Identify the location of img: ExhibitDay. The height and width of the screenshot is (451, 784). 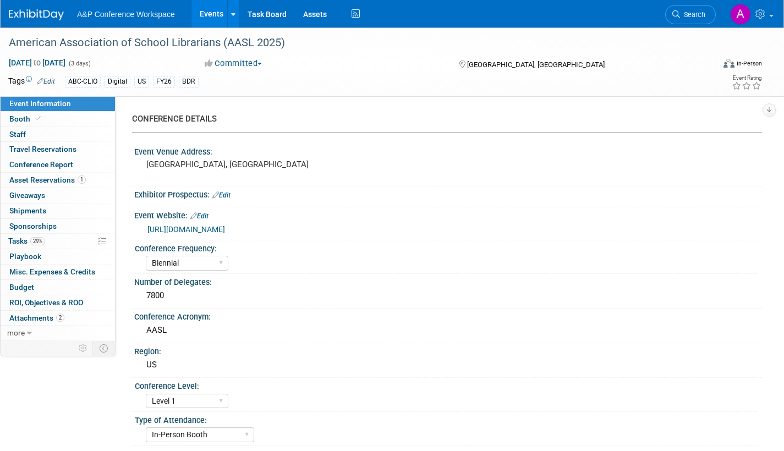
(36, 15).